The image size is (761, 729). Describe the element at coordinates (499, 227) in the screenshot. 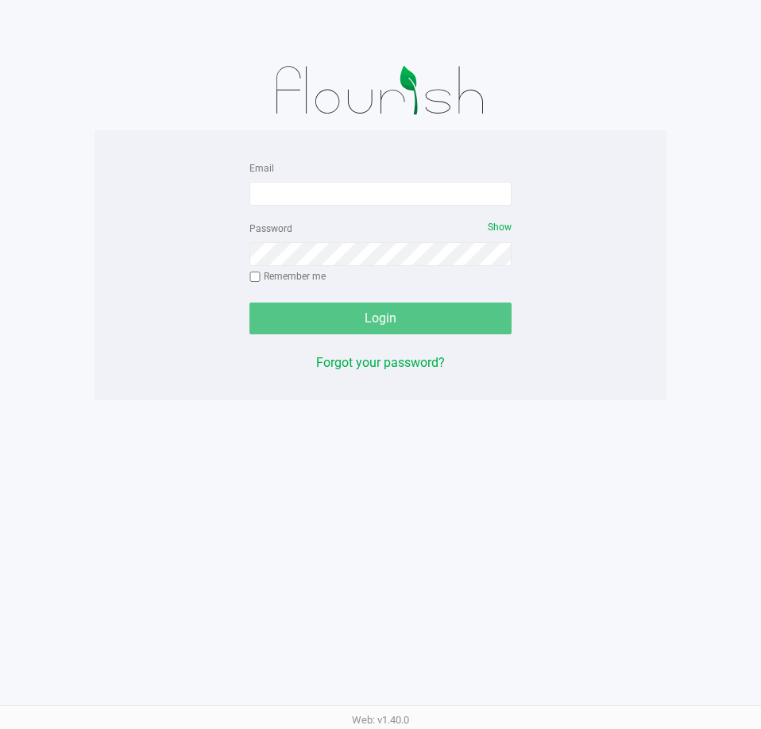

I see `span: Show` at that location.